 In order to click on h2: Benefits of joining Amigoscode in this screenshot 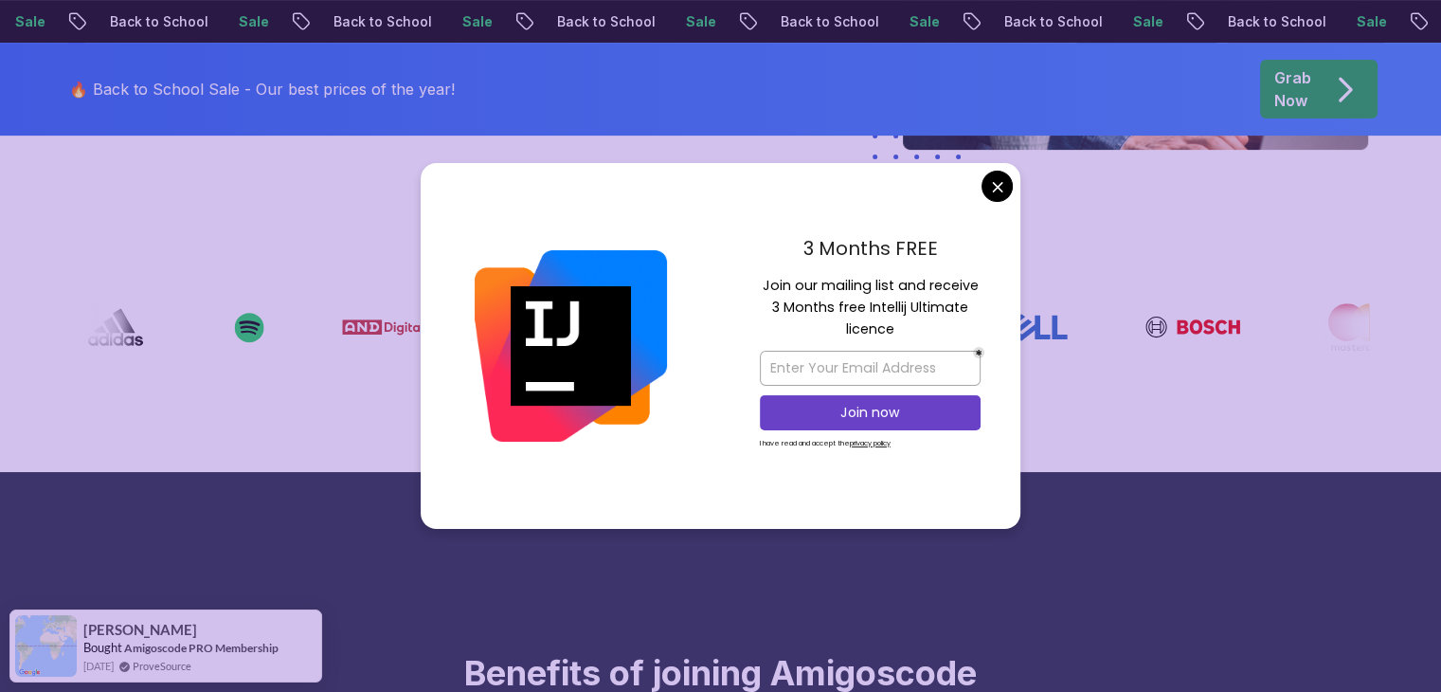, I will do `click(721, 673)`.